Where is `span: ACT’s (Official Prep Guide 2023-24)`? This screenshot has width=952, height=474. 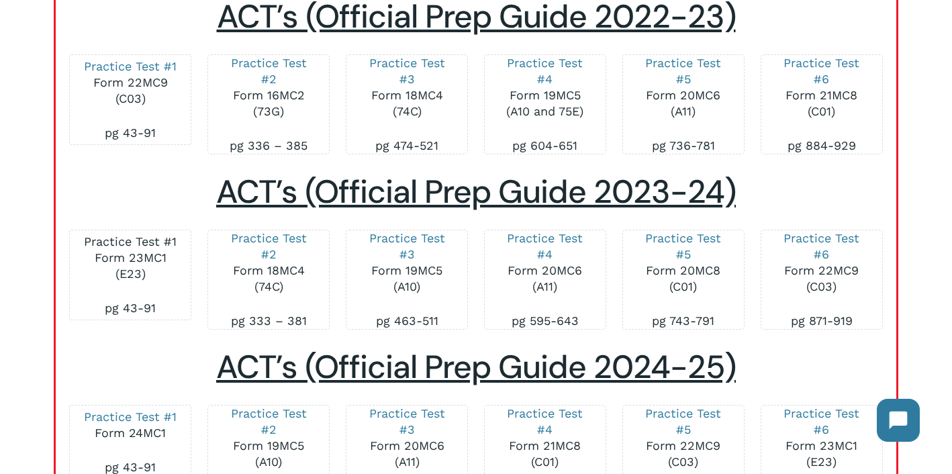 span: ACT’s (Official Prep Guide 2023-24) is located at coordinates (476, 191).